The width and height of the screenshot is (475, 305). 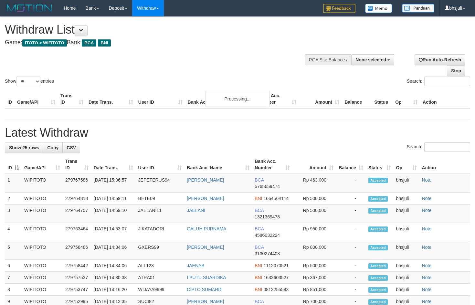 I want to click on td: ALL123, so click(x=160, y=266).